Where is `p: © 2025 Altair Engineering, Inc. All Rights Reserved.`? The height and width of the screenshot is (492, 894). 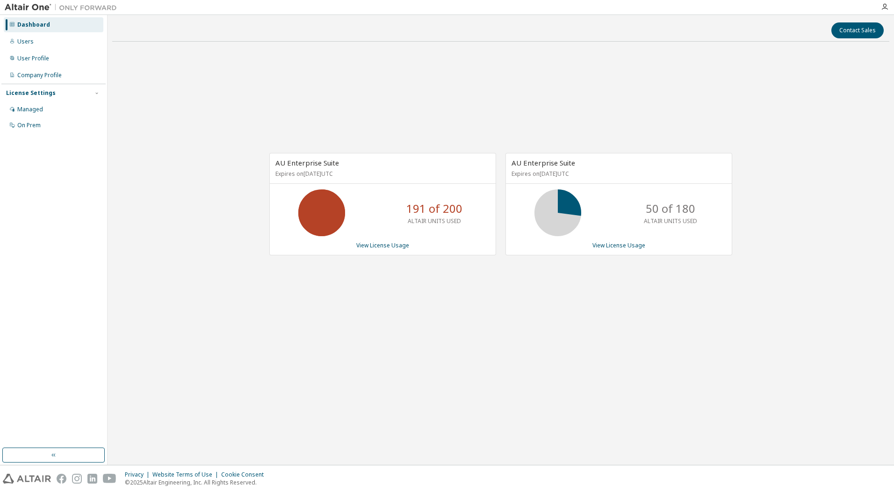
p: © 2025 Altair Engineering, Inc. All Rights Reserved. is located at coordinates (197, 482).